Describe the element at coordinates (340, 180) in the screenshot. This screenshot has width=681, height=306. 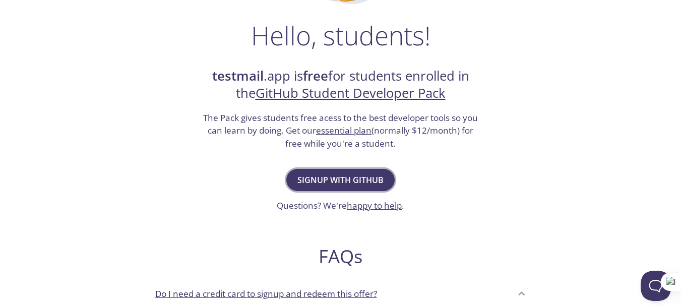
I see `span: Signup with GitHub` at that location.